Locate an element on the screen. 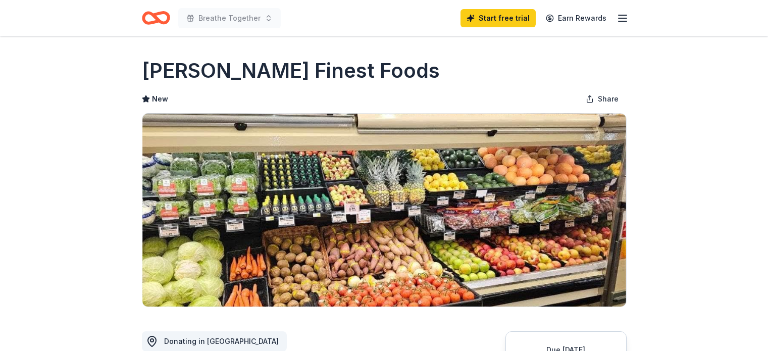  button: Share is located at coordinates (602, 99).